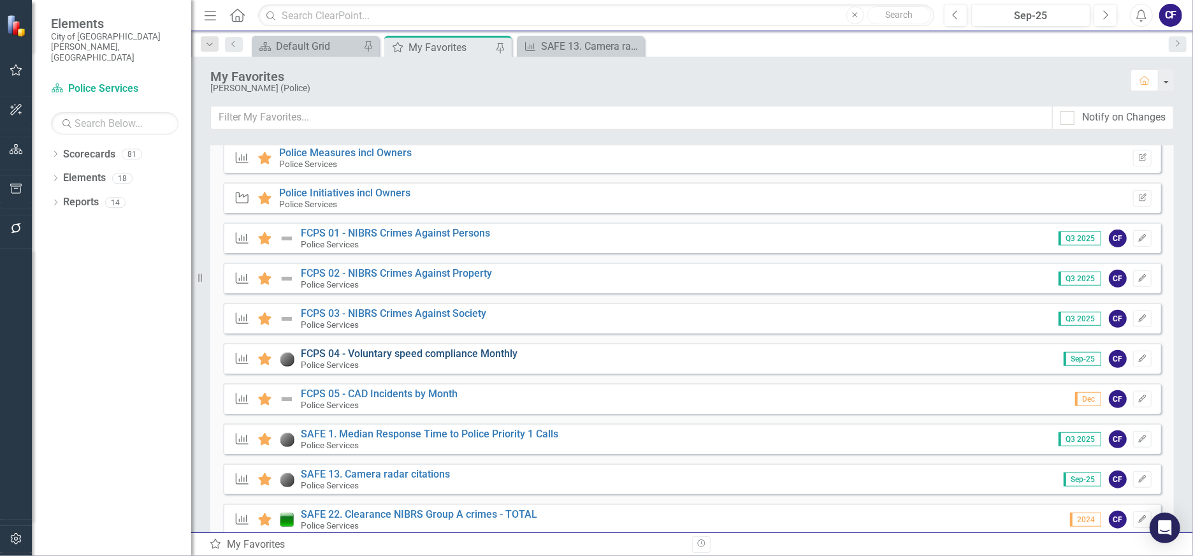 Image resolution: width=1193 pixels, height=556 pixels. Describe the element at coordinates (379, 393) in the screenshot. I see `a: FCPS 05 - CAD Incidents by Month` at that location.